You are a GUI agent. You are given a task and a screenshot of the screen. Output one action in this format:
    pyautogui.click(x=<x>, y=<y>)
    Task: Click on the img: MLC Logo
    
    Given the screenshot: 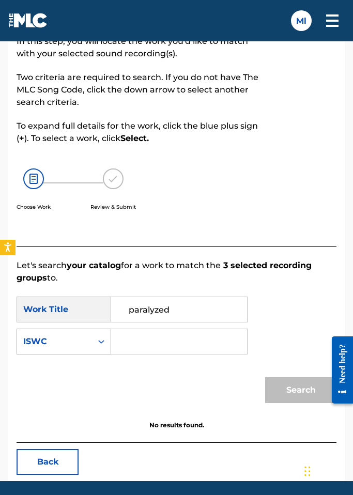 What is the action you would take?
    pyautogui.click(x=28, y=20)
    